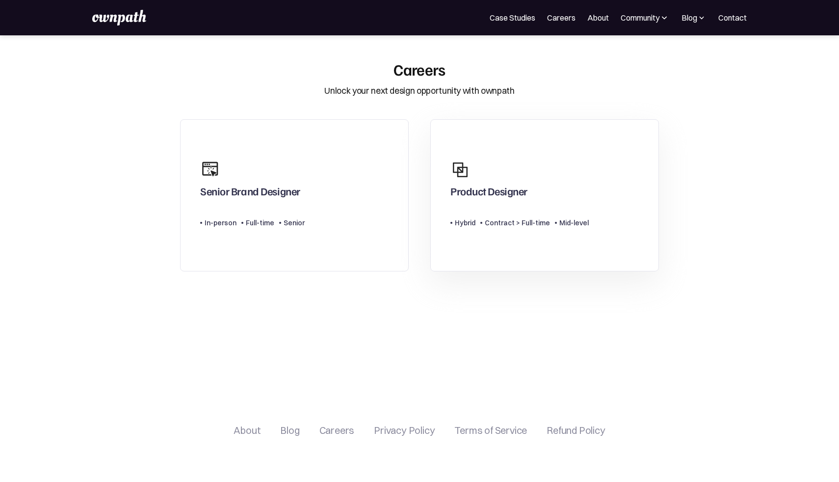 The height and width of the screenshot is (482, 839). Describe the element at coordinates (294, 223) in the screenshot. I see `div: Senior` at that location.